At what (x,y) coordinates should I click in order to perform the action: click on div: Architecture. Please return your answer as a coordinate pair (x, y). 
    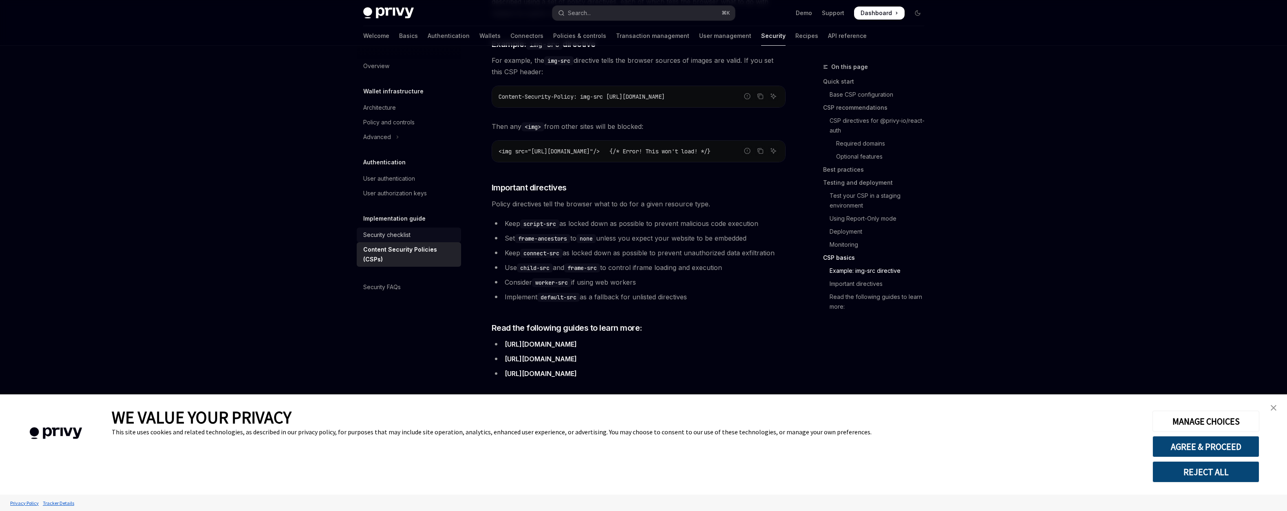
    Looking at the image, I should click on (380, 108).